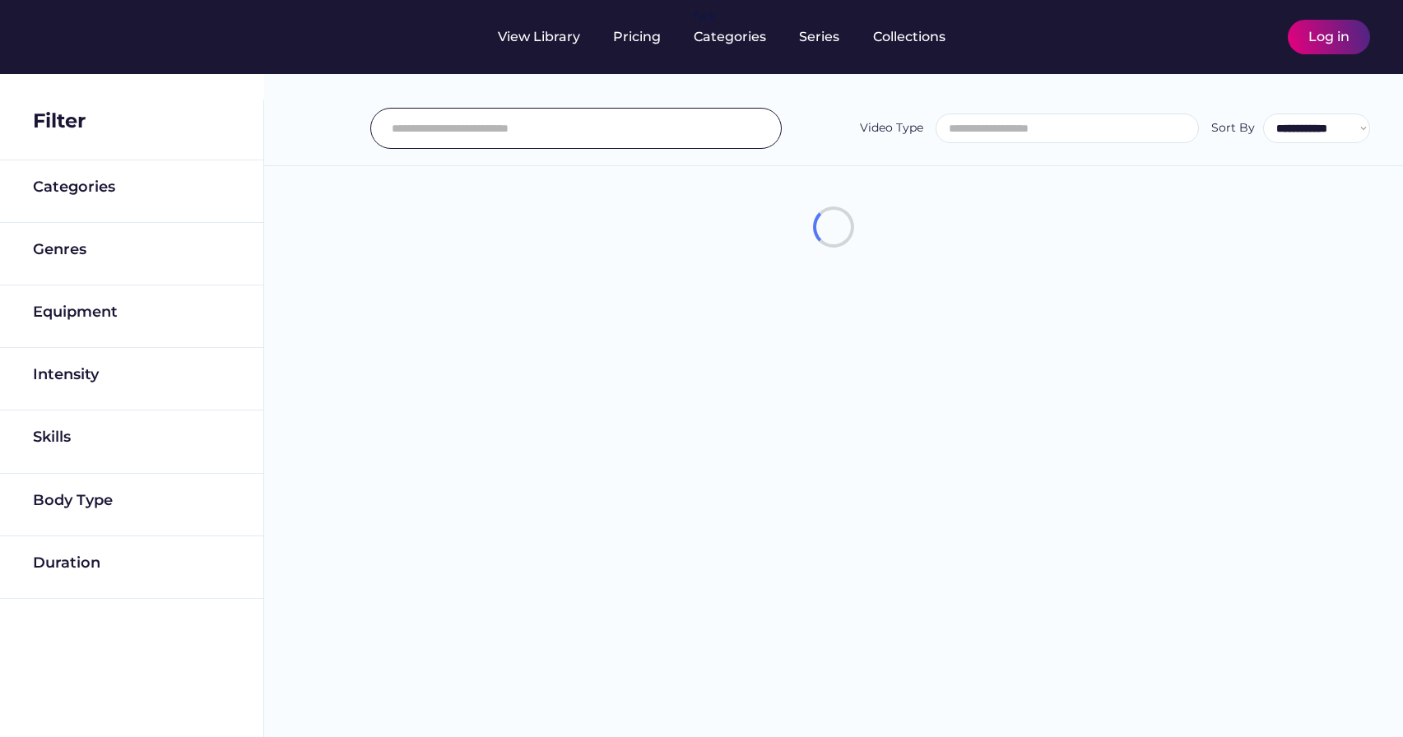 The width and height of the screenshot is (1403, 737). What do you see at coordinates (53, 437) in the screenshot?
I see `div: Skills` at bounding box center [53, 437].